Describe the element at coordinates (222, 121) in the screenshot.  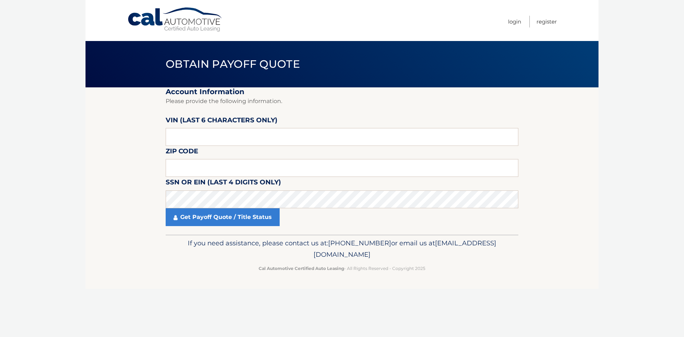
I see `label: VIN (last 6 characters only)` at that location.